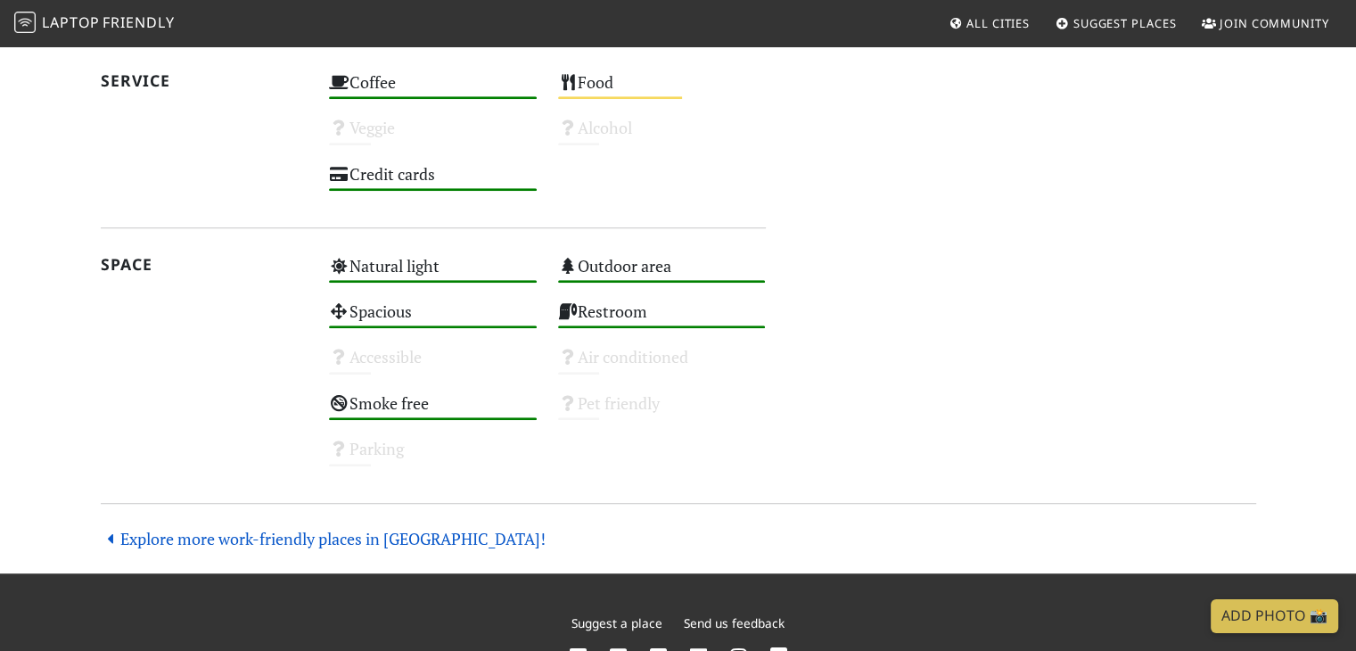  What do you see at coordinates (204, 264) in the screenshot?
I see `h2: Space` at bounding box center [204, 264].